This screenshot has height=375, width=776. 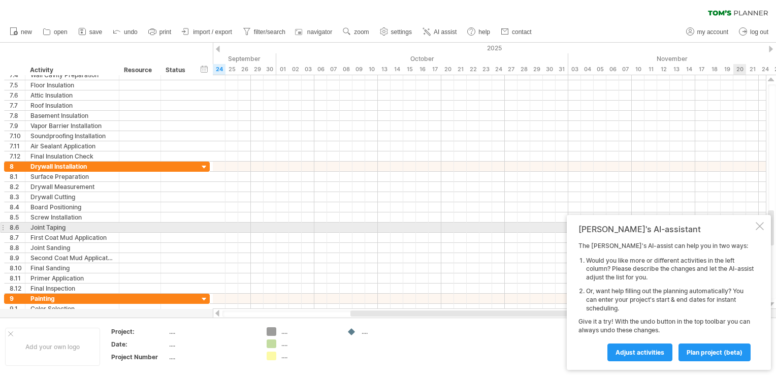 What do you see at coordinates (651, 69) in the screenshot?
I see `div: Tuesday, 11 November 2025` at bounding box center [651, 69].